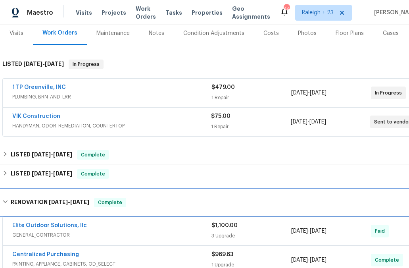 The height and width of the screenshot is (268, 409). I want to click on span: Paid, so click(381, 231).